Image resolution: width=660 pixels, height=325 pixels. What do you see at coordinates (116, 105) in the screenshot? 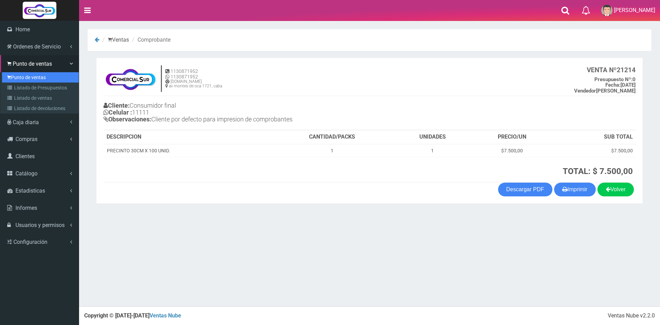
I see `b: Cliente:` at bounding box center [116, 105].